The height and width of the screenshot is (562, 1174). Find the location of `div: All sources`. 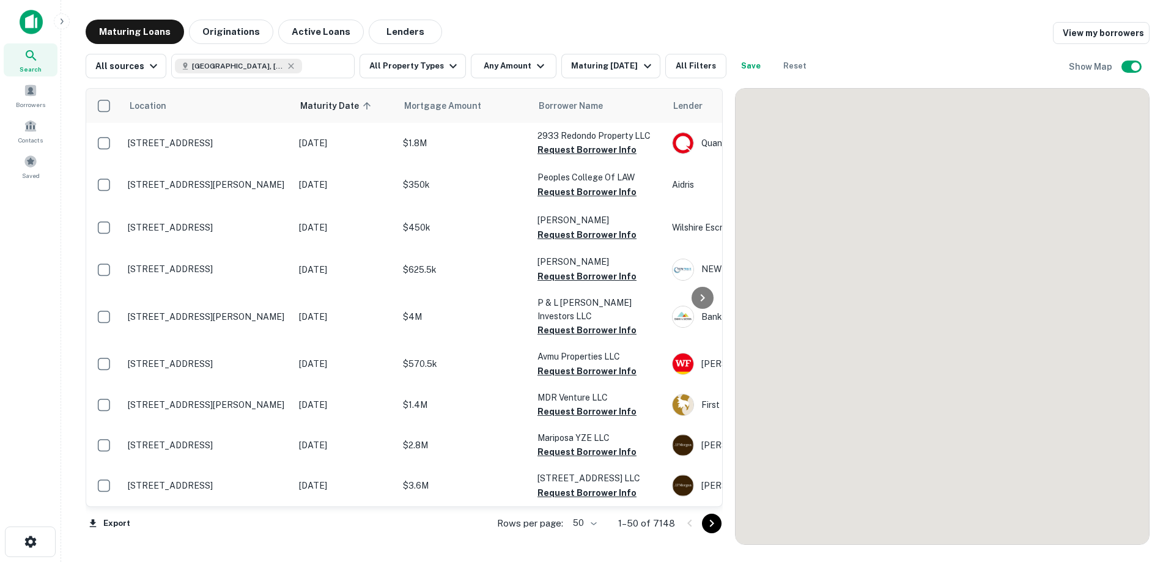

div: All sources is located at coordinates (128, 66).